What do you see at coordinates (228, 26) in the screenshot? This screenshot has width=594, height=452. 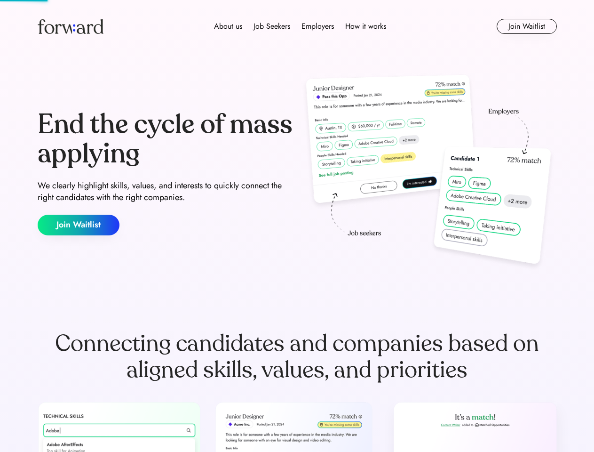 I see `div: About us` at bounding box center [228, 26].